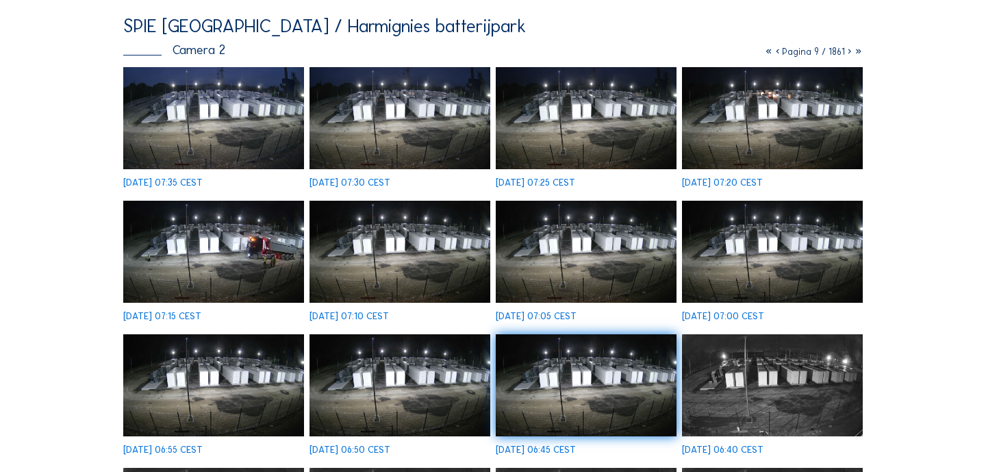 The width and height of the screenshot is (986, 472). What do you see at coordinates (772, 251) in the screenshot?
I see `img: image_53760380` at bounding box center [772, 251].